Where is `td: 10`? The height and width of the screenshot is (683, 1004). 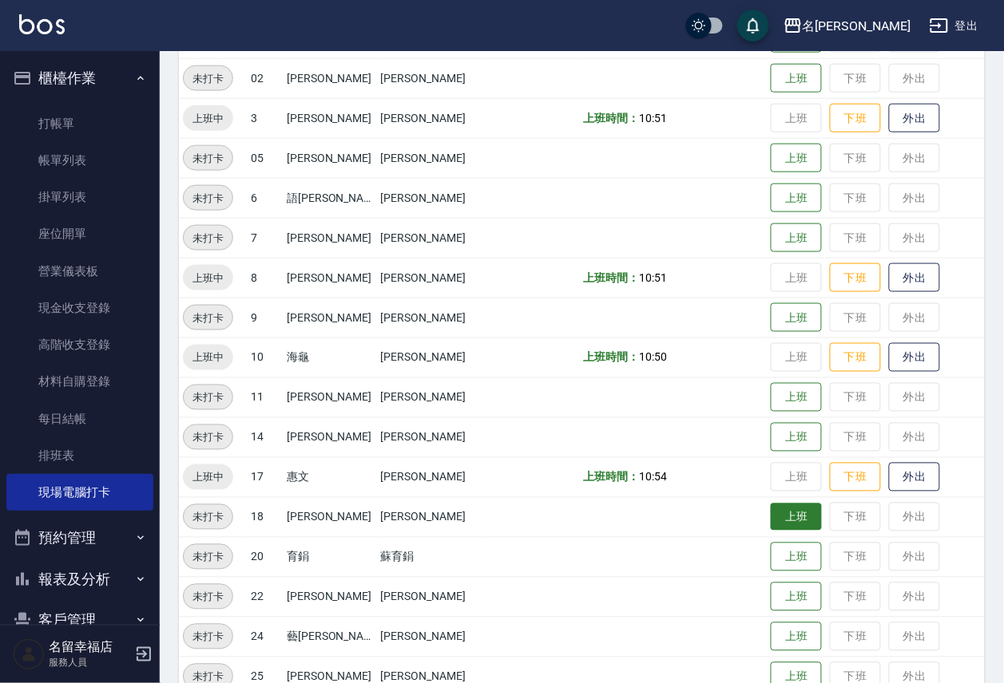
td: 10 is located at coordinates (265, 358).